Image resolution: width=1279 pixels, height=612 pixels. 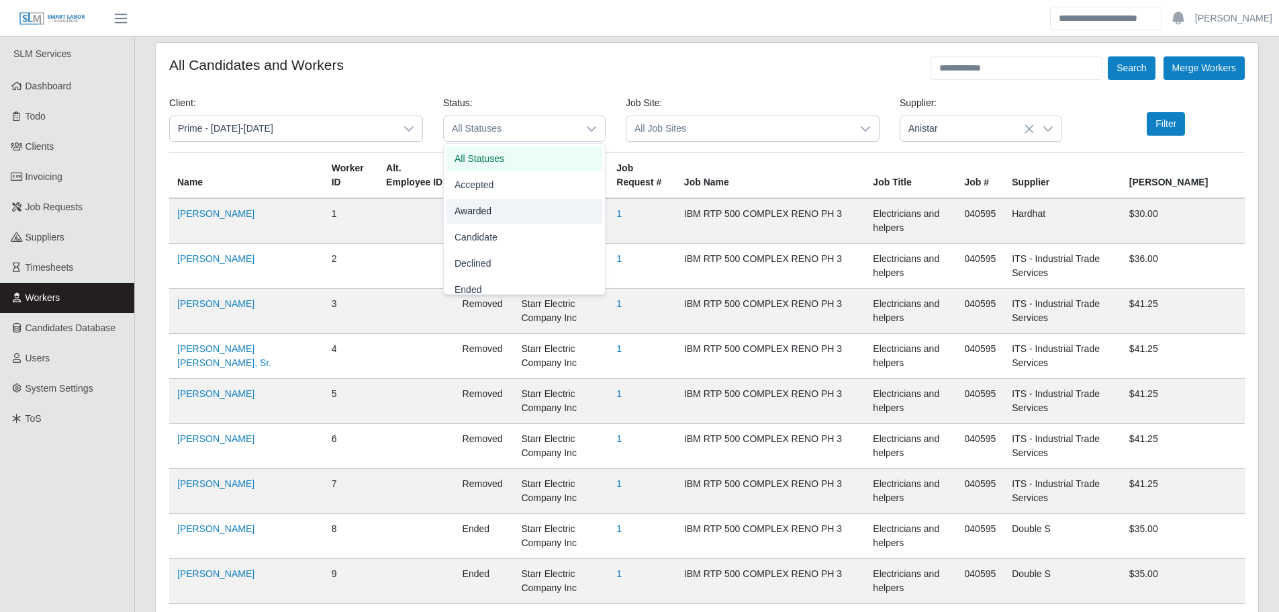 What do you see at coordinates (525, 289) in the screenshot?
I see `li: Ended` at bounding box center [525, 289].